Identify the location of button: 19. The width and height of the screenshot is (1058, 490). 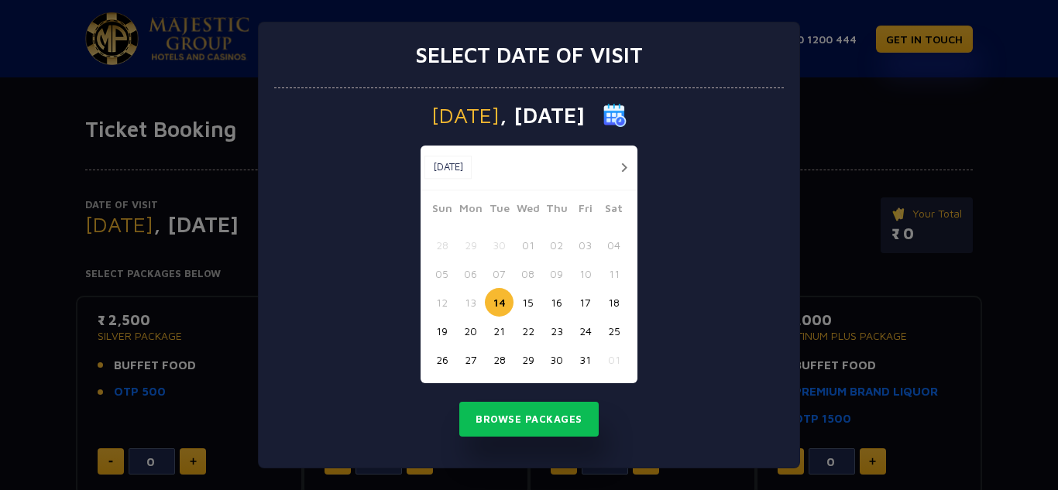
(442, 331).